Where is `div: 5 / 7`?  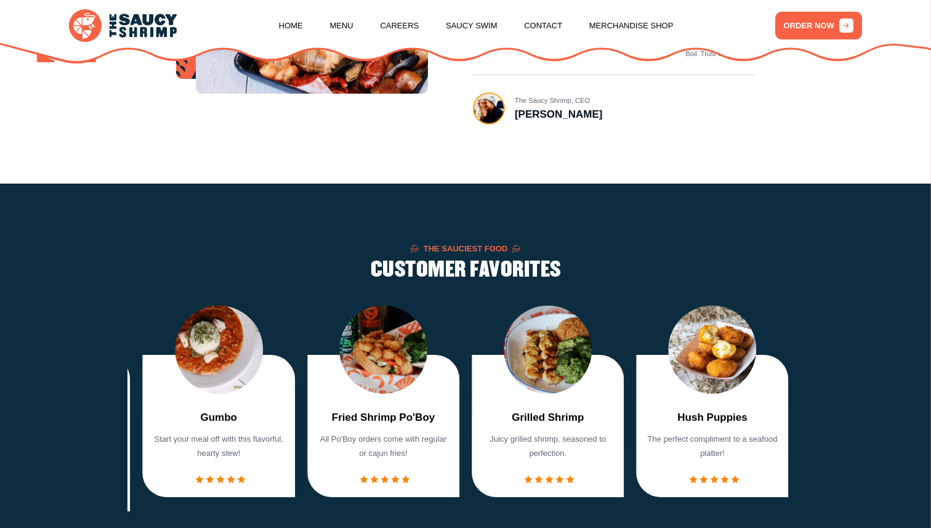 div: 5 / 7 is located at coordinates (383, 401).